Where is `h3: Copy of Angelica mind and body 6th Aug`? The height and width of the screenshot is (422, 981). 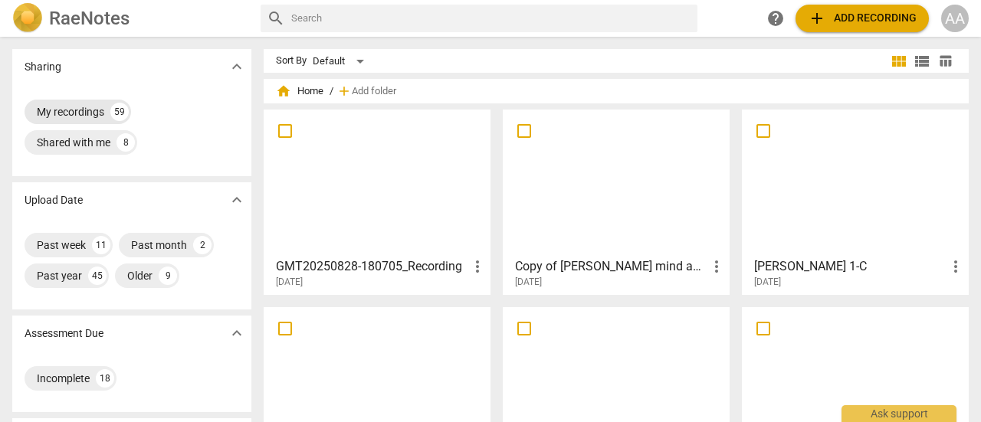
h3: Copy of Angelica mind and body 6th Aug is located at coordinates (611, 267).